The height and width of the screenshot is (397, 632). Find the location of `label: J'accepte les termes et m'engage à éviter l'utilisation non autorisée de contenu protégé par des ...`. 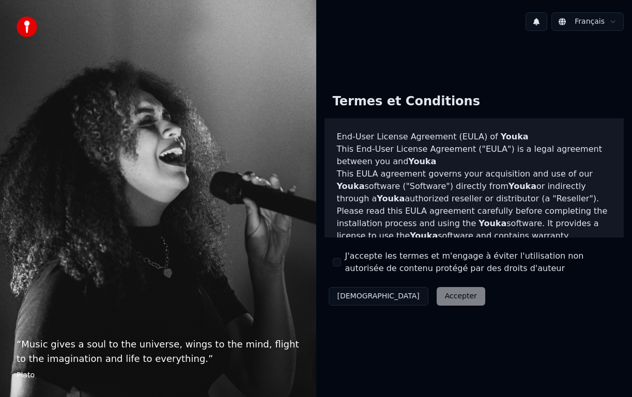

label: J'accepte les termes et m'engage à éviter l'utilisation non autorisée de contenu protégé par des ... is located at coordinates (480, 262).